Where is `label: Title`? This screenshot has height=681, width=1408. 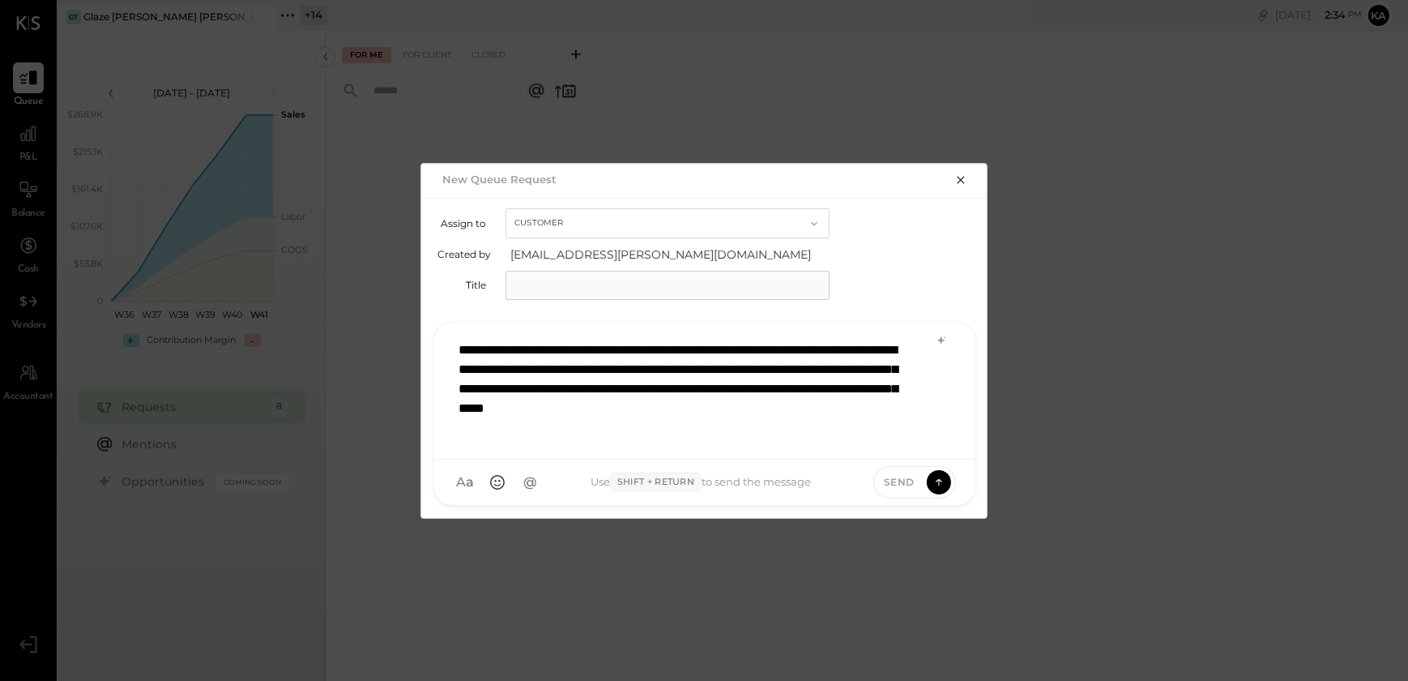 label: Title is located at coordinates (462, 284).